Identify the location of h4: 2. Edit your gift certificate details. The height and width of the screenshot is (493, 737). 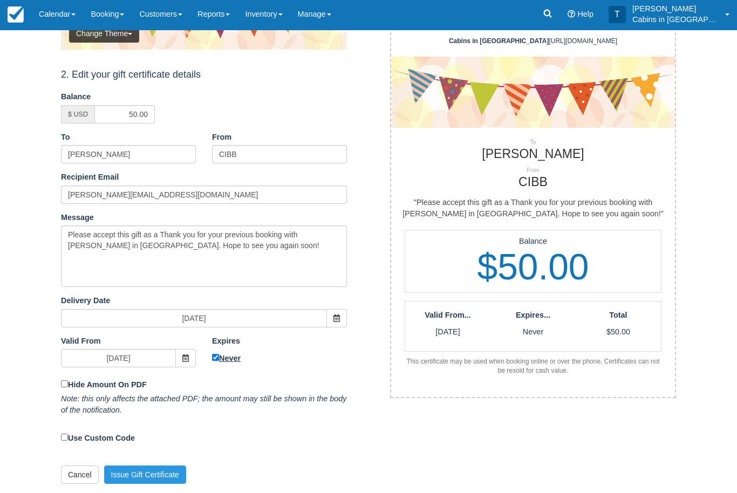
(204, 77).